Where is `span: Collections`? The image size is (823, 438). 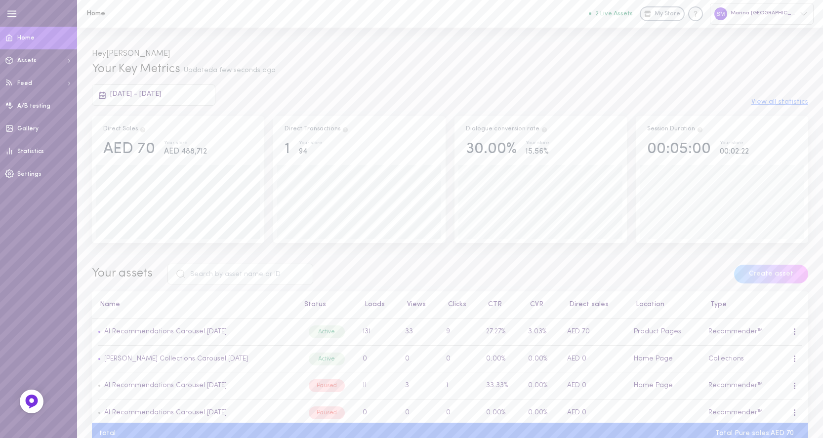 span: Collections is located at coordinates (726, 359).